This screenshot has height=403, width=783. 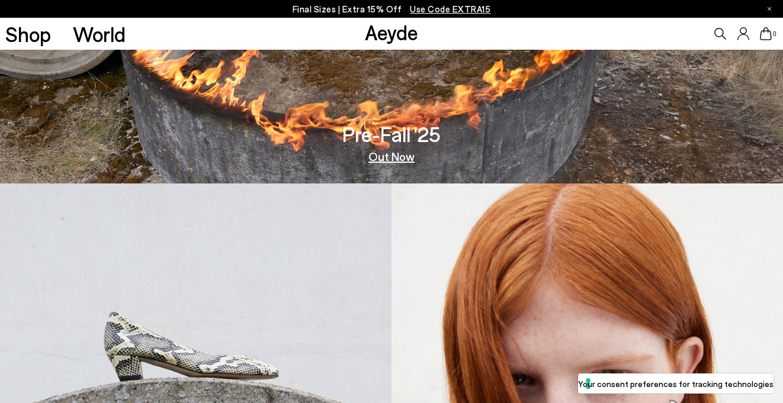 I want to click on span: Navigate to /collections/ss25-final-sizes, so click(x=450, y=9).